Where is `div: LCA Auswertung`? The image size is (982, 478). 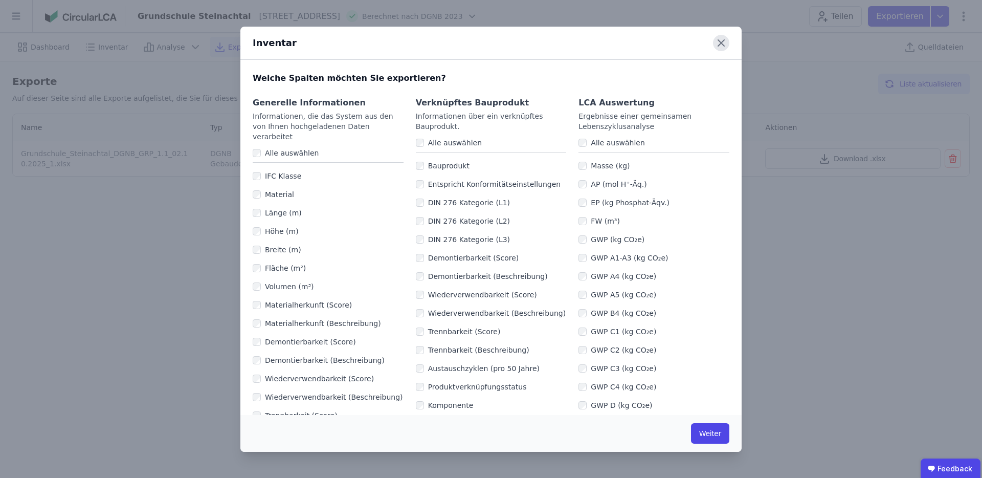
div: LCA Auswertung is located at coordinates (654, 103).